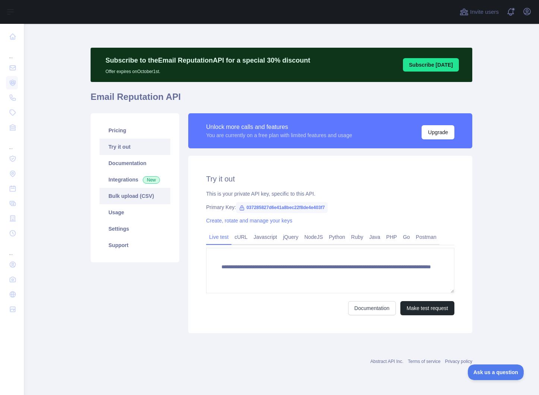 This screenshot has height=395, width=539. Describe the element at coordinates (330, 207) in the screenshot. I see `div: Primary Key:` at that location.